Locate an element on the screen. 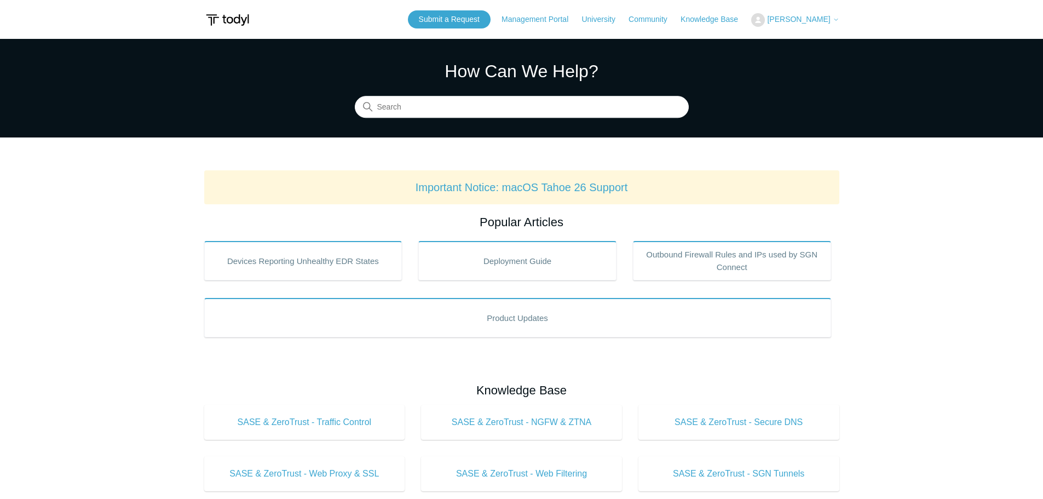 The height and width of the screenshot is (499, 1043). a: Management Portal is located at coordinates (540, 19).